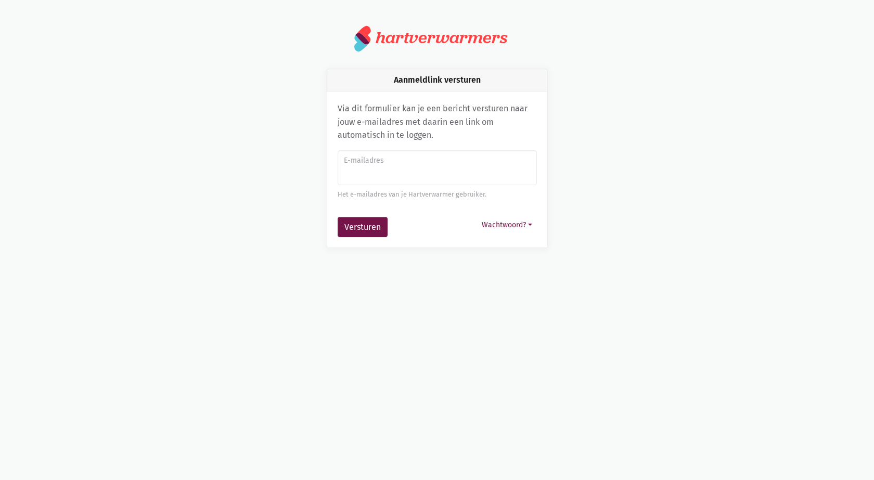  I want to click on p: Via dit formulier kan je een bericht versturen naar jouw e-mailadres met daarin een link om autom..., so click(437, 122).